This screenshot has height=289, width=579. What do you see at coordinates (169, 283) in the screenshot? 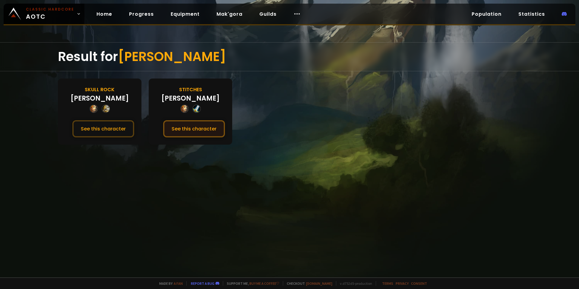
I see `span: Made by` at bounding box center [169, 283].